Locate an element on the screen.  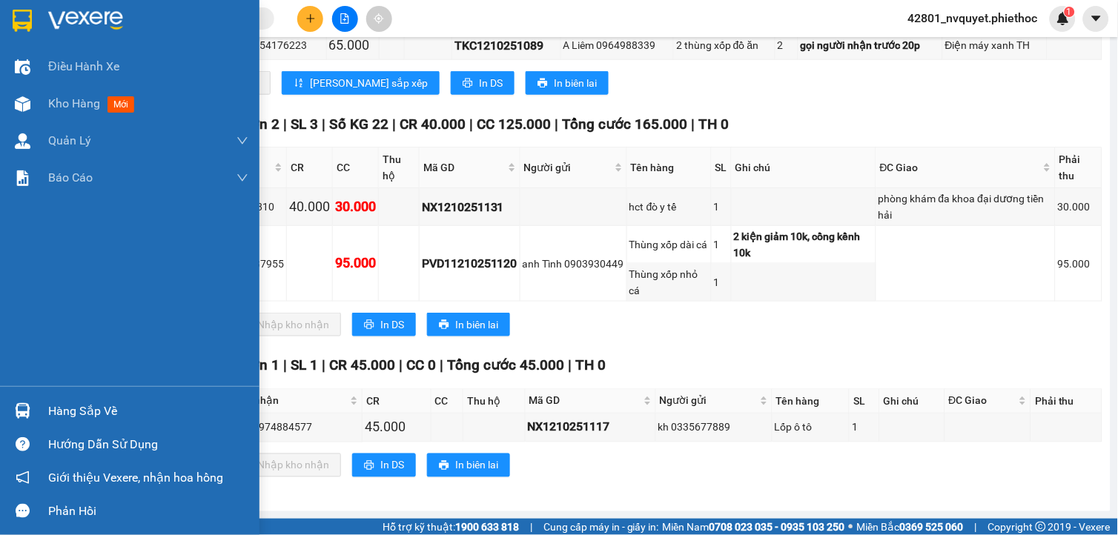
sup: 1 is located at coordinates (1070, 12).